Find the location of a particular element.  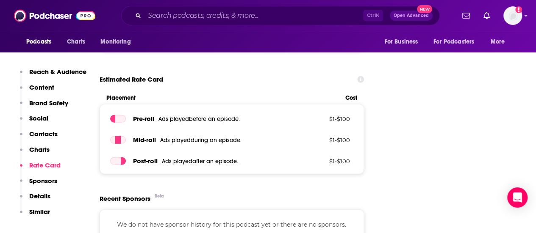

p: Sponsors is located at coordinates (43, 181).